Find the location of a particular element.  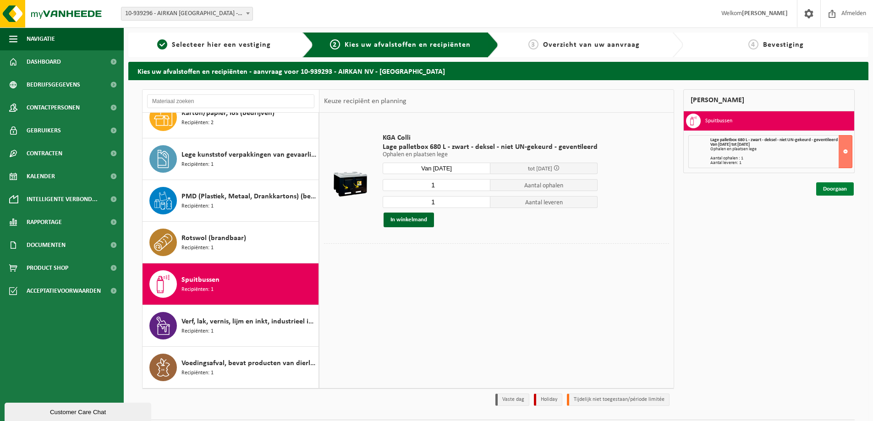

span: Kalender is located at coordinates (41, 176).